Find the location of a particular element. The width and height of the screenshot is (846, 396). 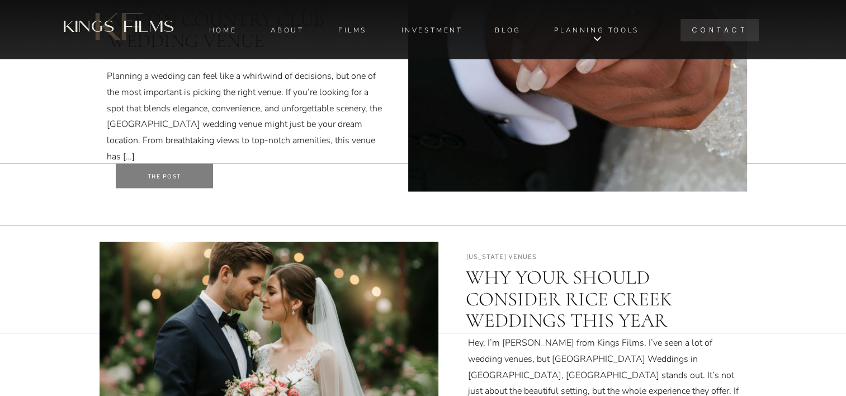

a: CONTACT is located at coordinates (719, 30).